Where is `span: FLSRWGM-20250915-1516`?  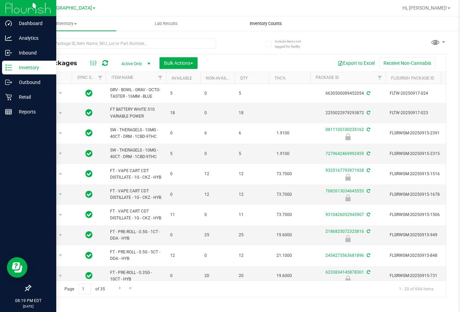
span: FLSRWGM-20250915-1516 is located at coordinates (423, 174).